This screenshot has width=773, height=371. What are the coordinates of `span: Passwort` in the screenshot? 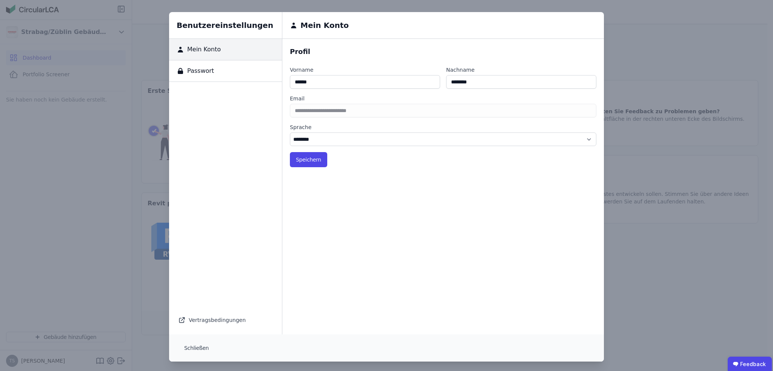 It's located at (199, 71).